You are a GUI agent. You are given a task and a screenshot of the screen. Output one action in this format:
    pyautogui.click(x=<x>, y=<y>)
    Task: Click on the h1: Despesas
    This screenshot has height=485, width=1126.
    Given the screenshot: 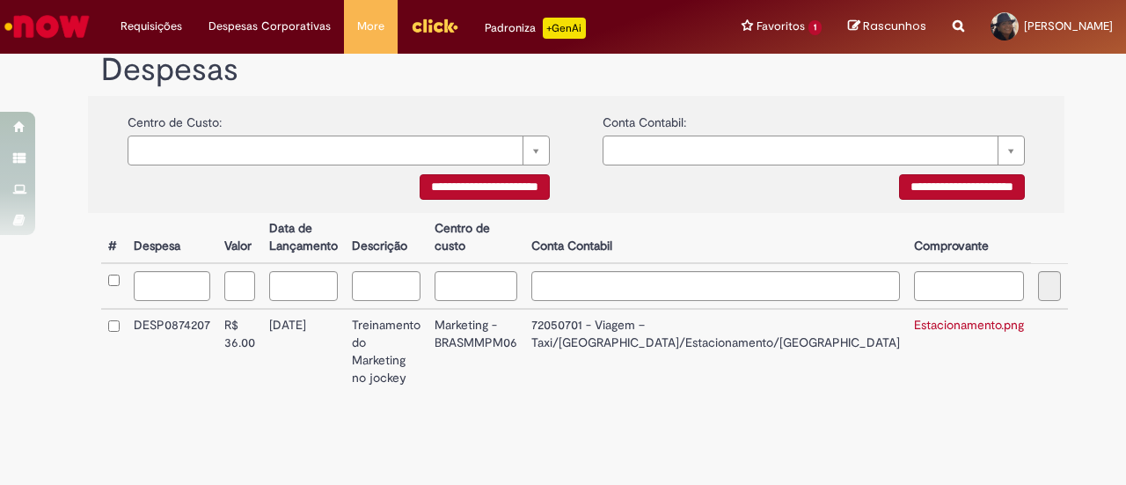 What is the action you would take?
    pyautogui.click(x=576, y=70)
    